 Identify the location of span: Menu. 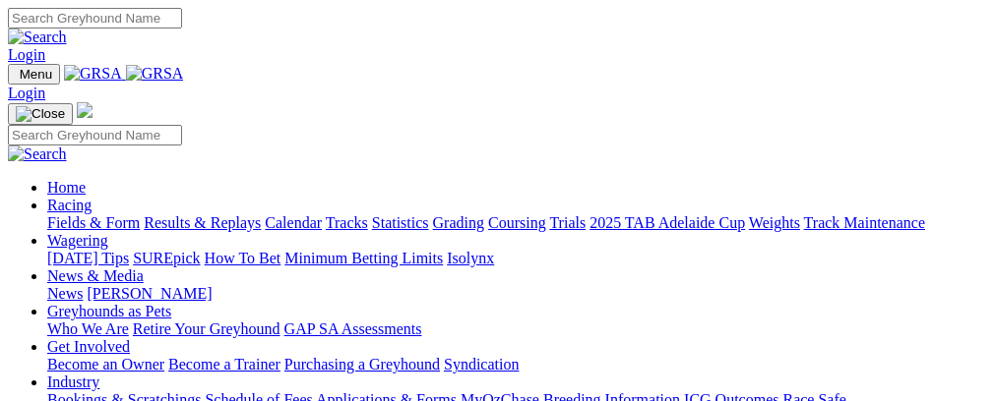
(35, 74).